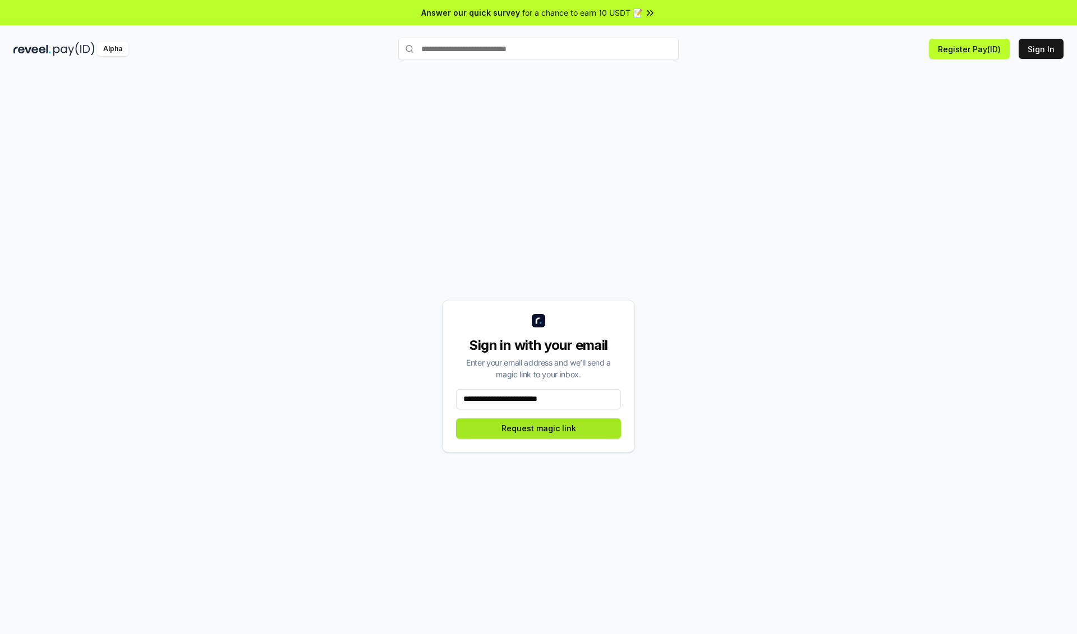 The height and width of the screenshot is (634, 1077). Describe the element at coordinates (113, 49) in the screenshot. I see `div: Alpha` at that location.